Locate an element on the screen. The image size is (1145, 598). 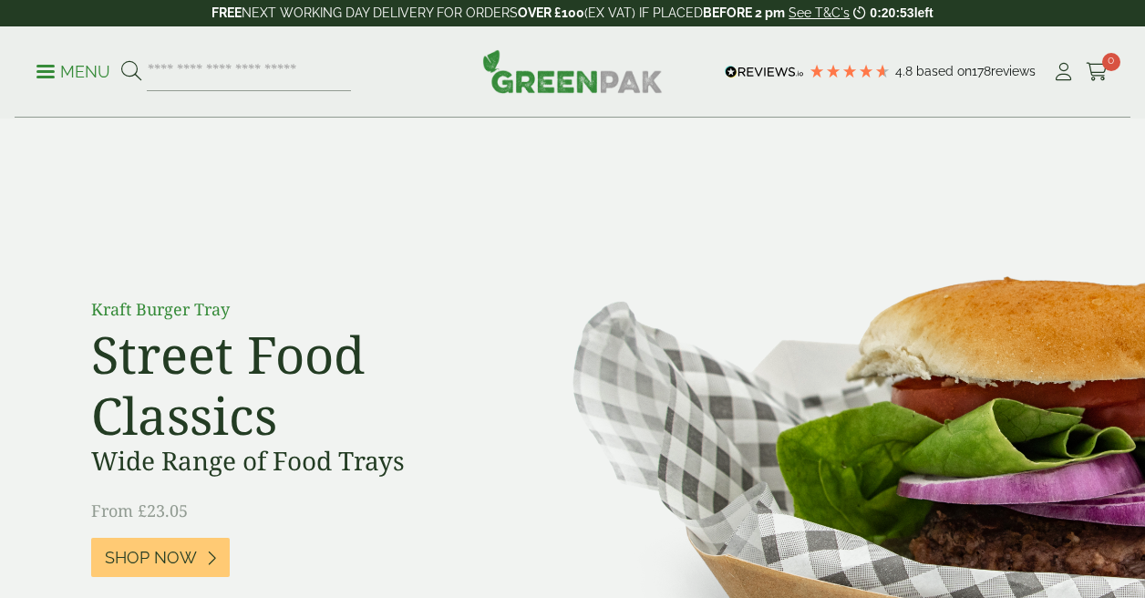
i: My Account is located at coordinates (1063, 72).